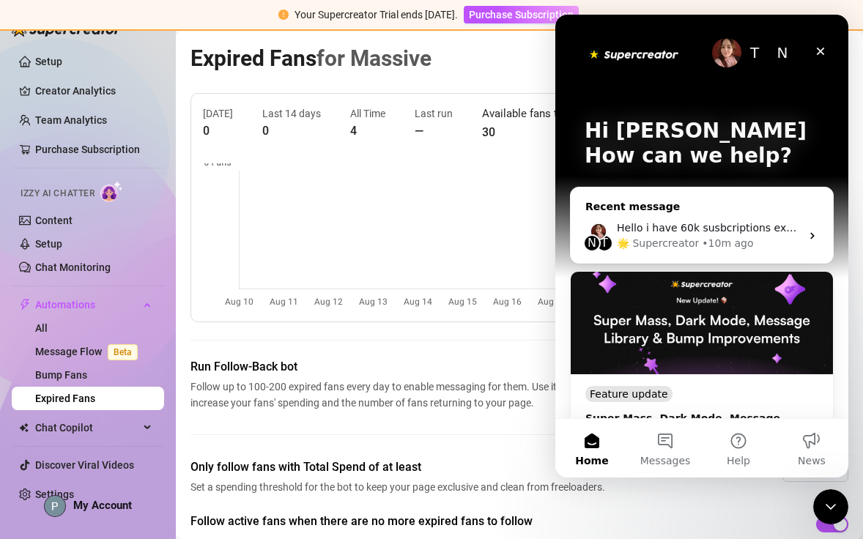 The image size is (863, 539). Describe the element at coordinates (146, 192) in the screenshot. I see `div: Recent message` at that location.